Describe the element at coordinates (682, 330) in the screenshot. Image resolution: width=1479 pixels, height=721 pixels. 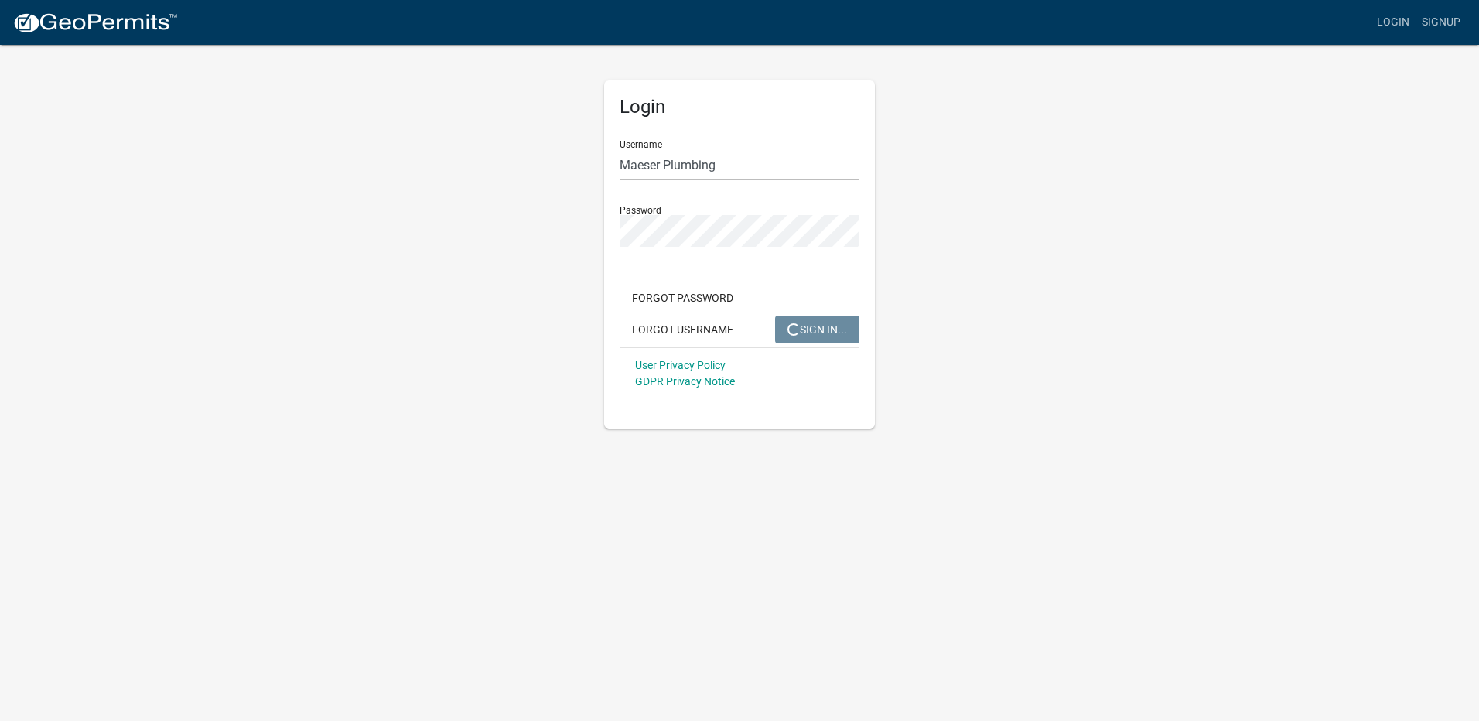
I see `button: Forgot Username` at that location.